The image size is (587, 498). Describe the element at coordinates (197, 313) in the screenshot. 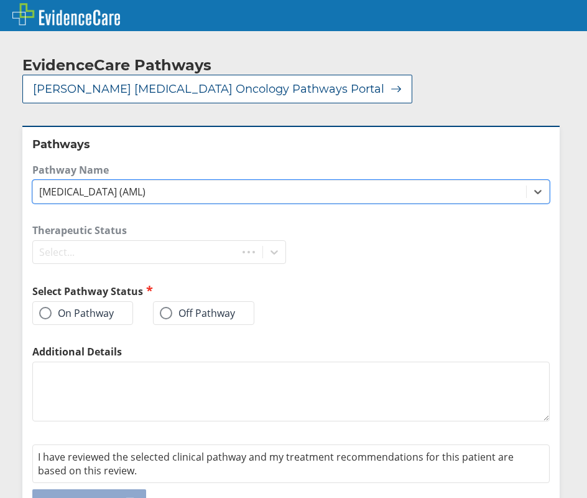

I see `label: Off Pathway` at that location.